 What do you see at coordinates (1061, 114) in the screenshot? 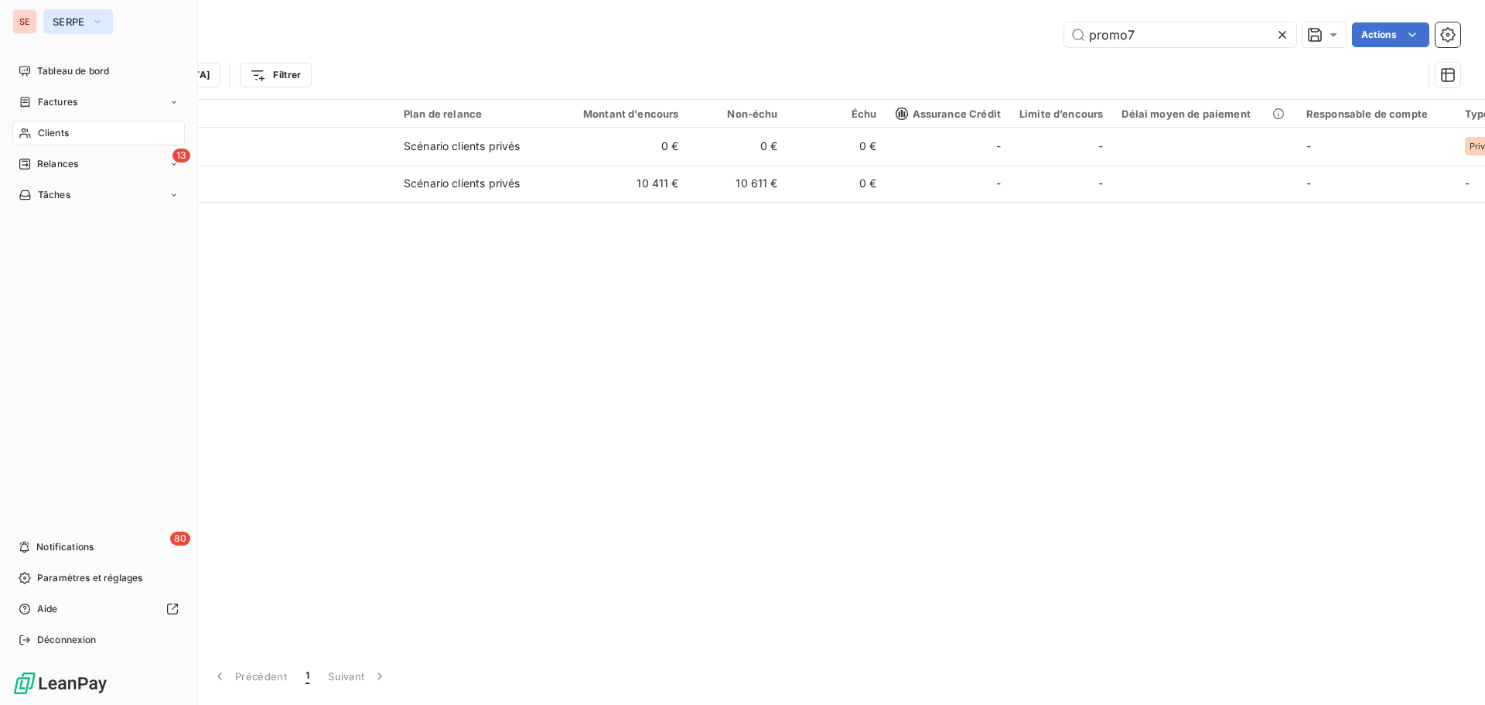
I see `div: Limite d’encours` at bounding box center [1061, 114].